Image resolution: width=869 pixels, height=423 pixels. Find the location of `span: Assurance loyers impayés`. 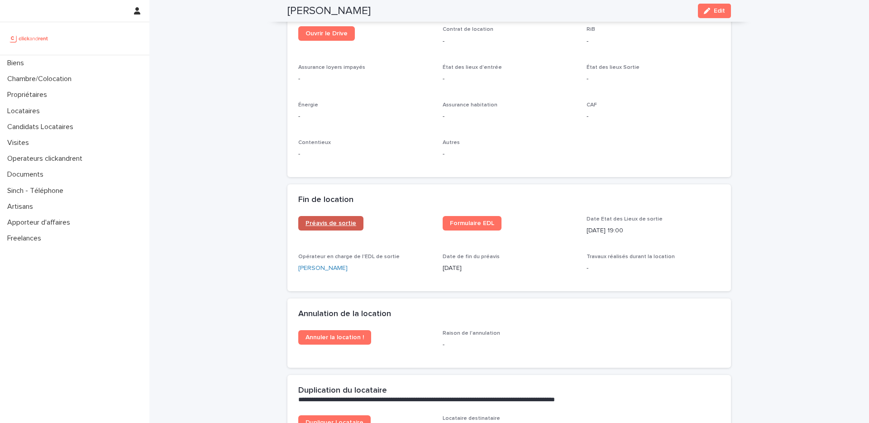

span: Assurance loyers impayés is located at coordinates (332, 67).